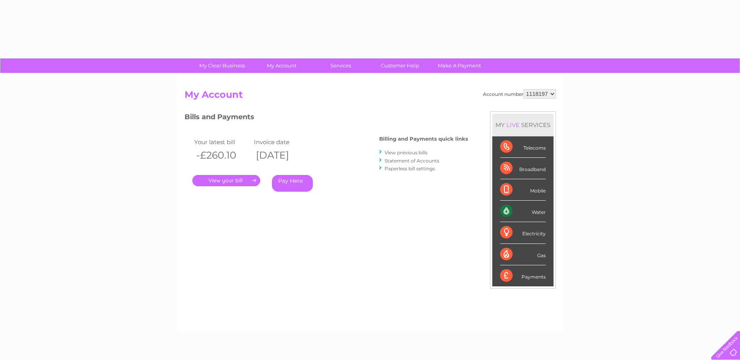  Describe the element at coordinates (282, 142) in the screenshot. I see `td: Invoice date` at that location.